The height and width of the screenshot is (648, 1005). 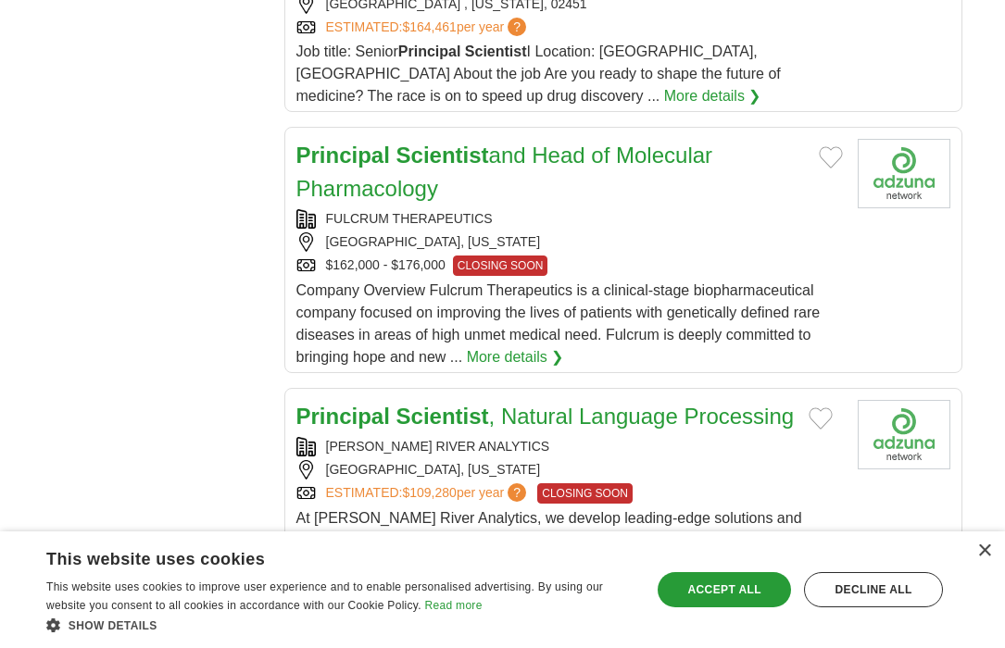 What do you see at coordinates (559, 323) in the screenshot?
I see `span: Company Overview Fulcrum Therapeutics is a clinical-stage biopharmaceutical company focused on im...` at bounding box center [559, 323].